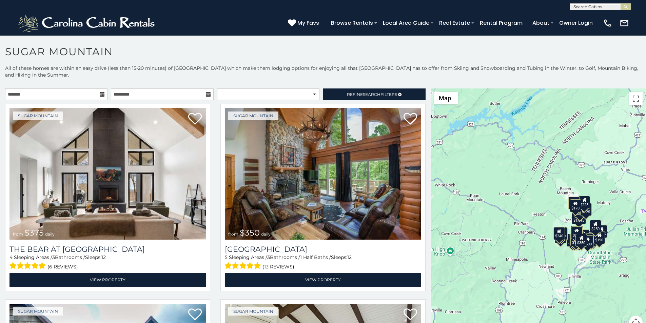 The width and height of the screenshot is (646, 323). Describe the element at coordinates (625, 23) in the screenshot. I see `img: mail-regular-white.png` at that location.